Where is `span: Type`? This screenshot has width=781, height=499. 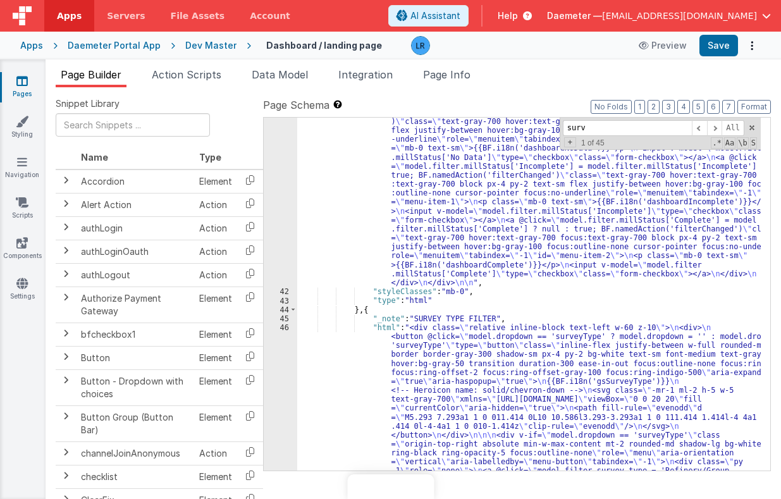
span: Type is located at coordinates (210, 157).